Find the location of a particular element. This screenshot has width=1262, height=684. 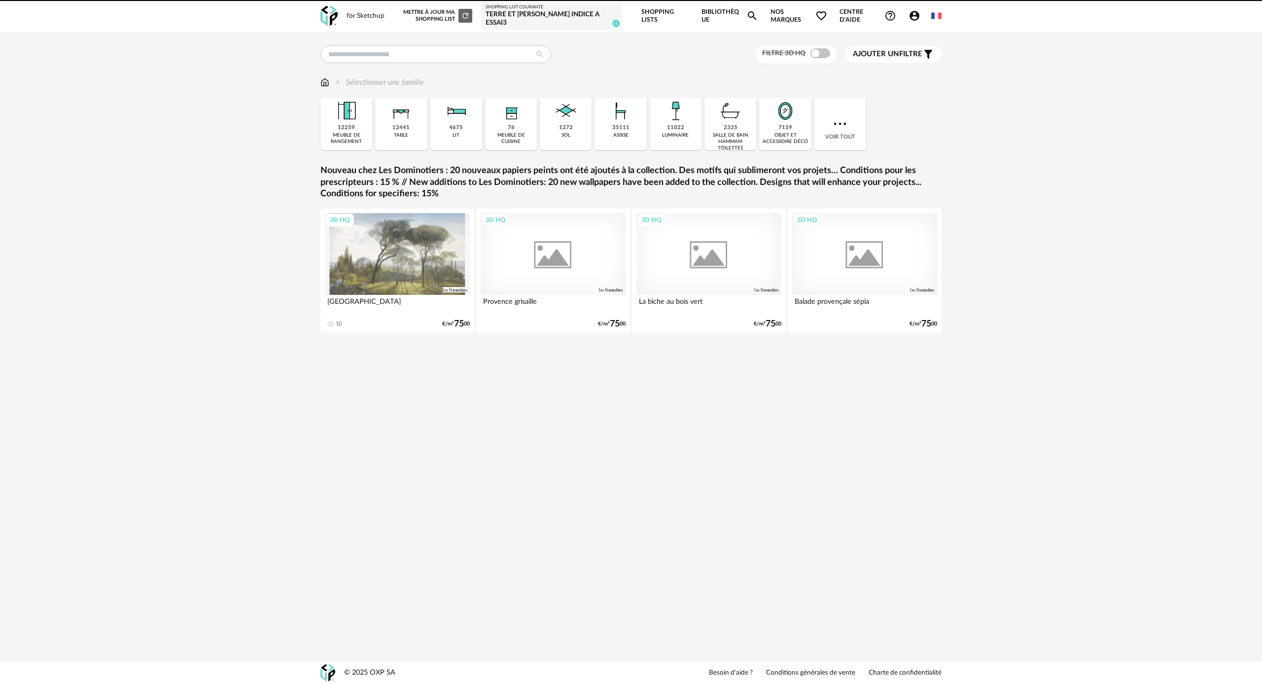

div: luminaire is located at coordinates (676, 135).